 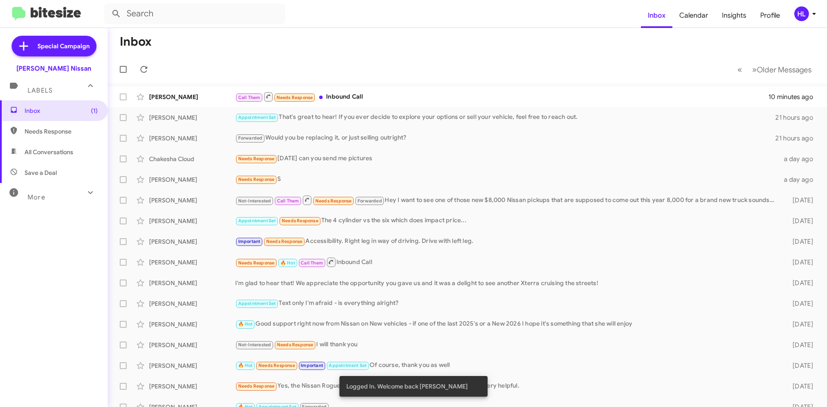 What do you see at coordinates (195, 14) in the screenshot?
I see `input: Search` at bounding box center [195, 14].